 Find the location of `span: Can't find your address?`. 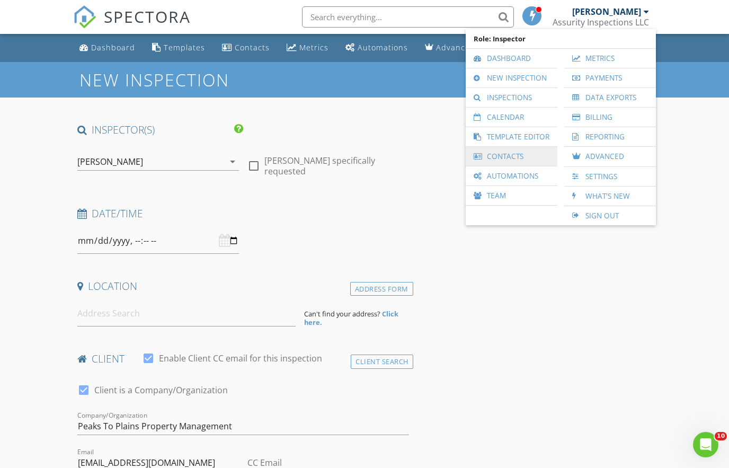

span: Can't find your address? is located at coordinates (342, 314).